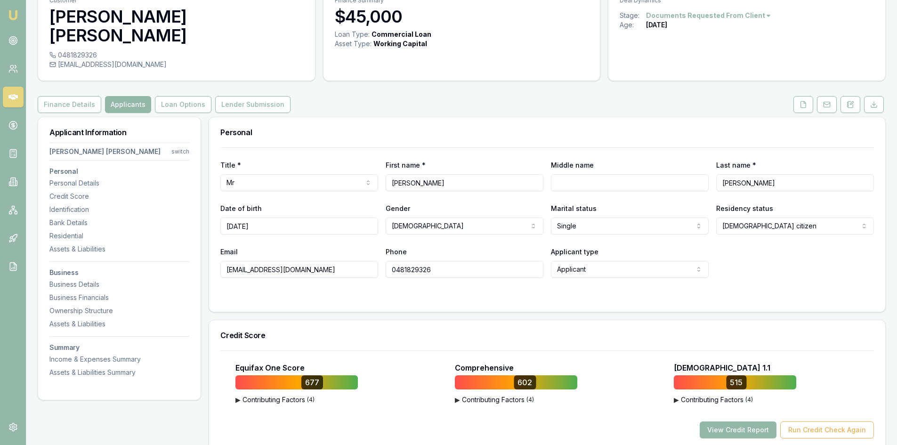 The image size is (897, 445). I want to click on button: Run Credit Check Again, so click(827, 430).